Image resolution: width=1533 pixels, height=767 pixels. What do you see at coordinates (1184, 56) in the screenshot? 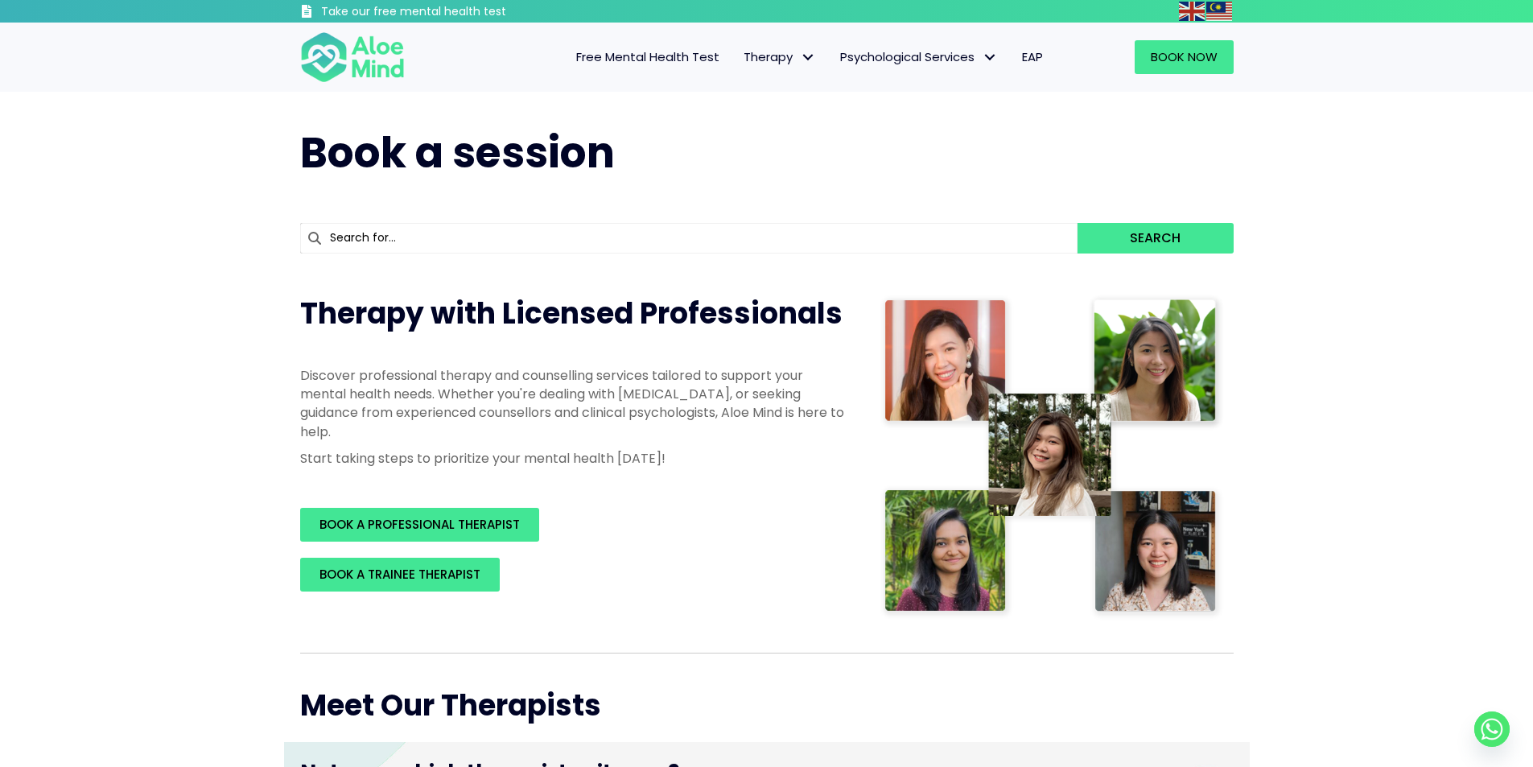
I see `span: Book Now` at bounding box center [1184, 56].